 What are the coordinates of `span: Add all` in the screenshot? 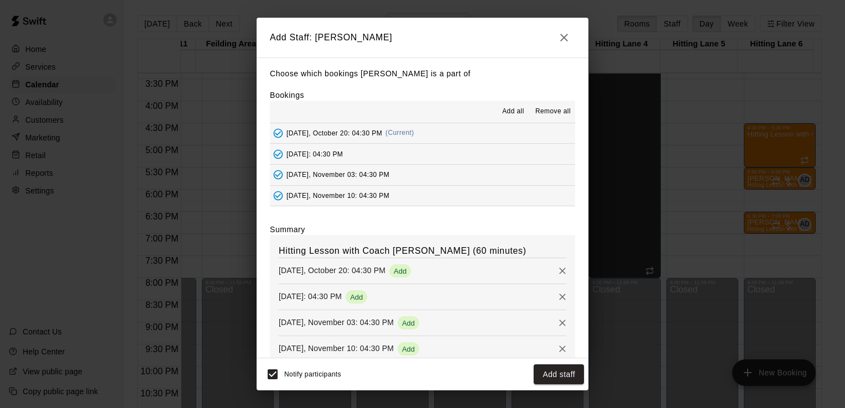 It's located at (513, 112).